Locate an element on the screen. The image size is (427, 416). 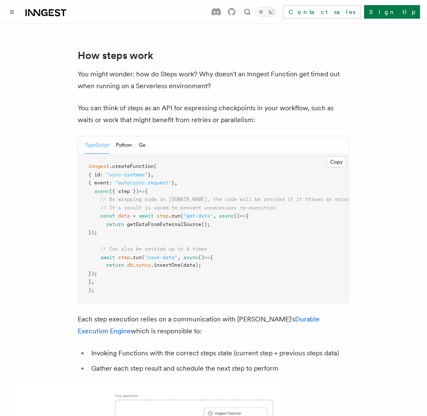
button: Python is located at coordinates (124, 145).